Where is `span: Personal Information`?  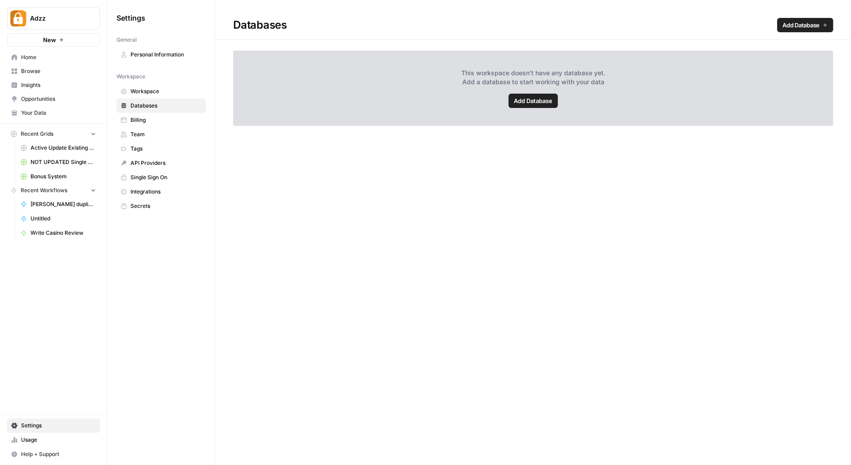 span: Personal Information is located at coordinates (166, 55).